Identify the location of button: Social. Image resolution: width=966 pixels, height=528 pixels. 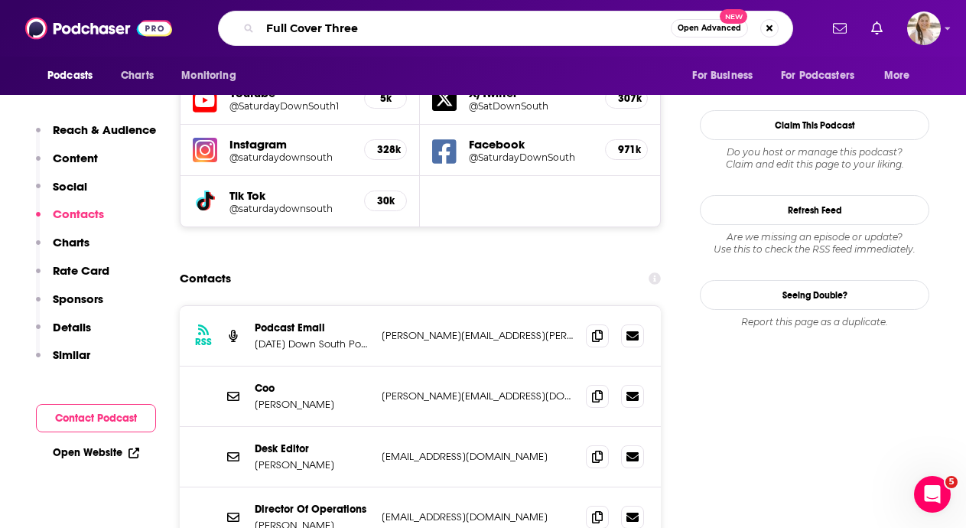
(61, 193).